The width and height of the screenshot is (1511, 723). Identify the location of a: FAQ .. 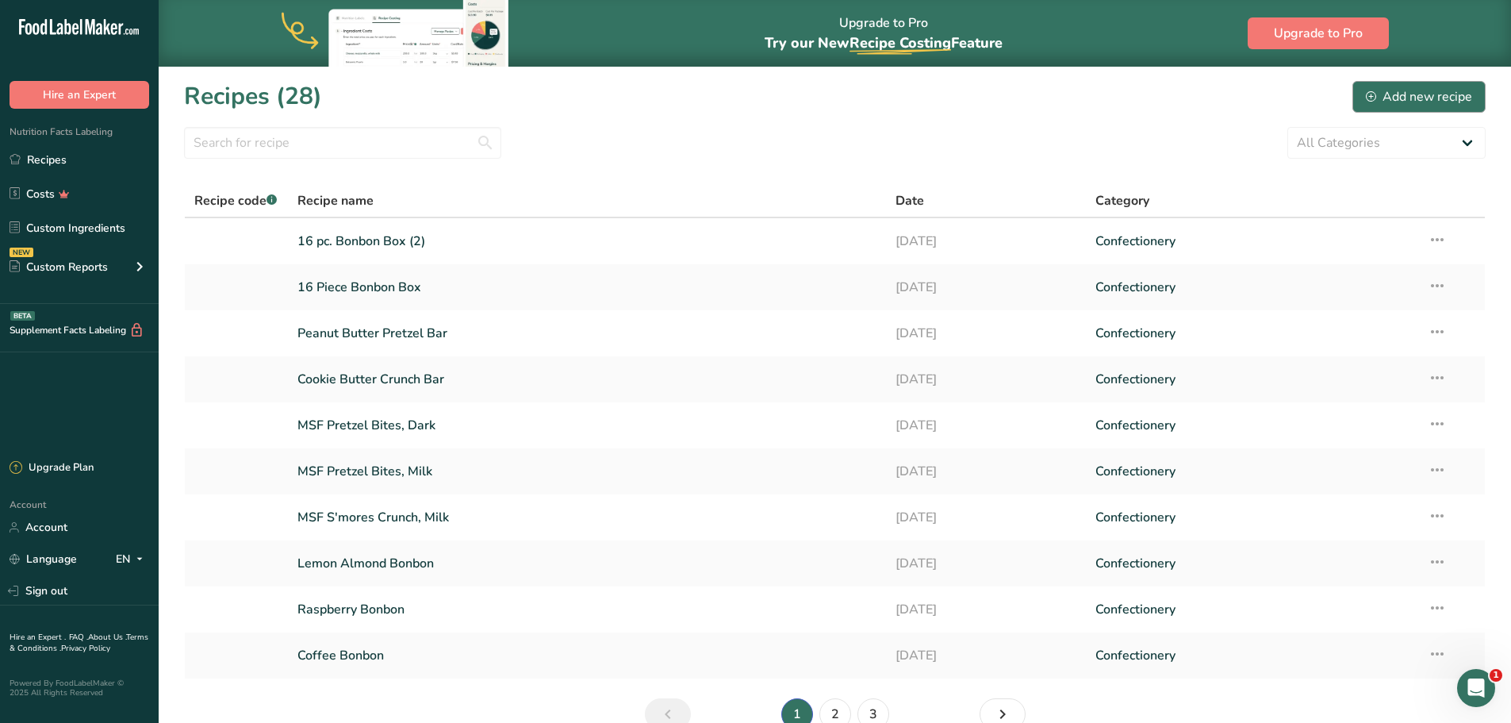
(79, 637).